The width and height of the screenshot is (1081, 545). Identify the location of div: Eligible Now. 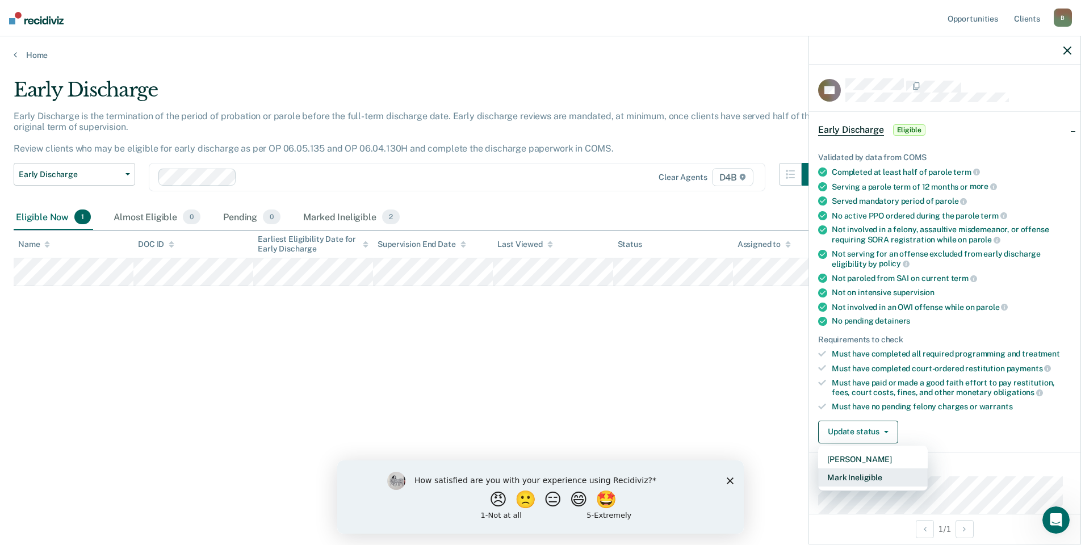
(53, 217).